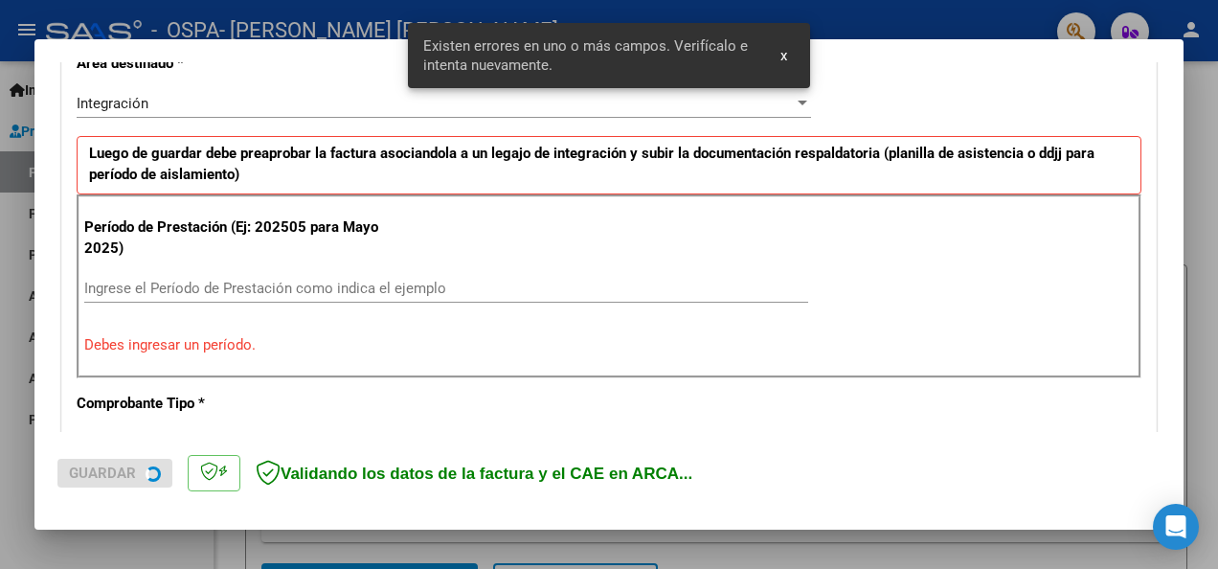 This screenshot has width=1218, height=569. I want to click on span: Guardar, so click(102, 473).